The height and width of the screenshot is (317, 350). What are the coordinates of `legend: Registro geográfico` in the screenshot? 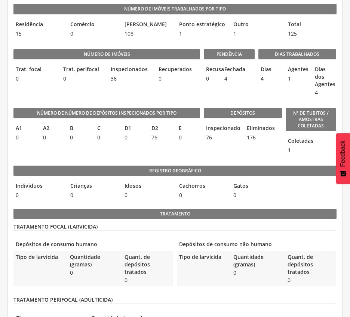 It's located at (175, 171).